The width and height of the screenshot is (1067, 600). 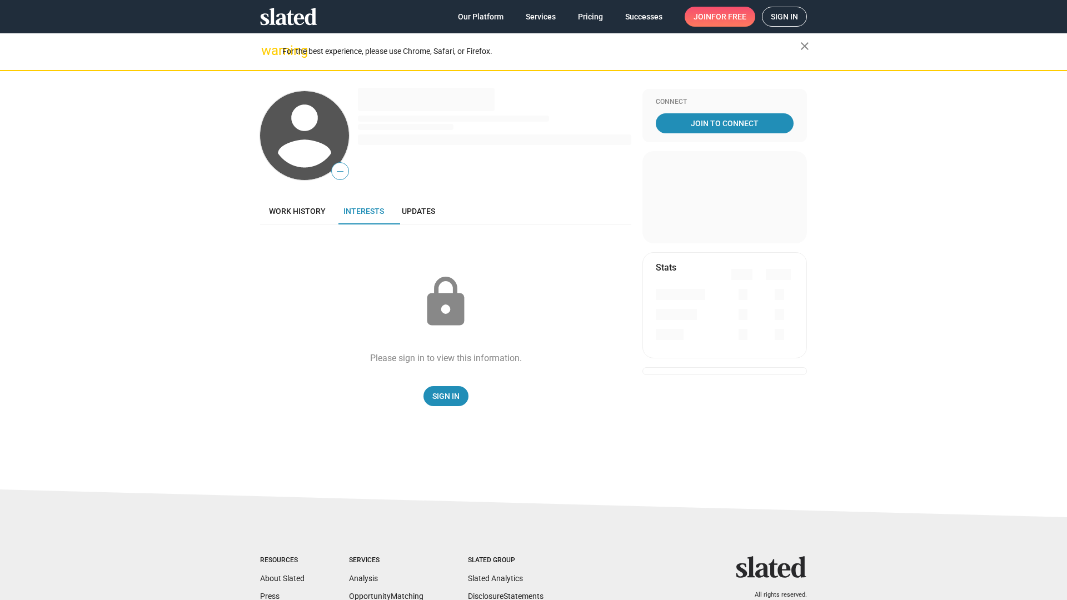 What do you see at coordinates (541, 17) in the screenshot?
I see `span: Services` at bounding box center [541, 17].